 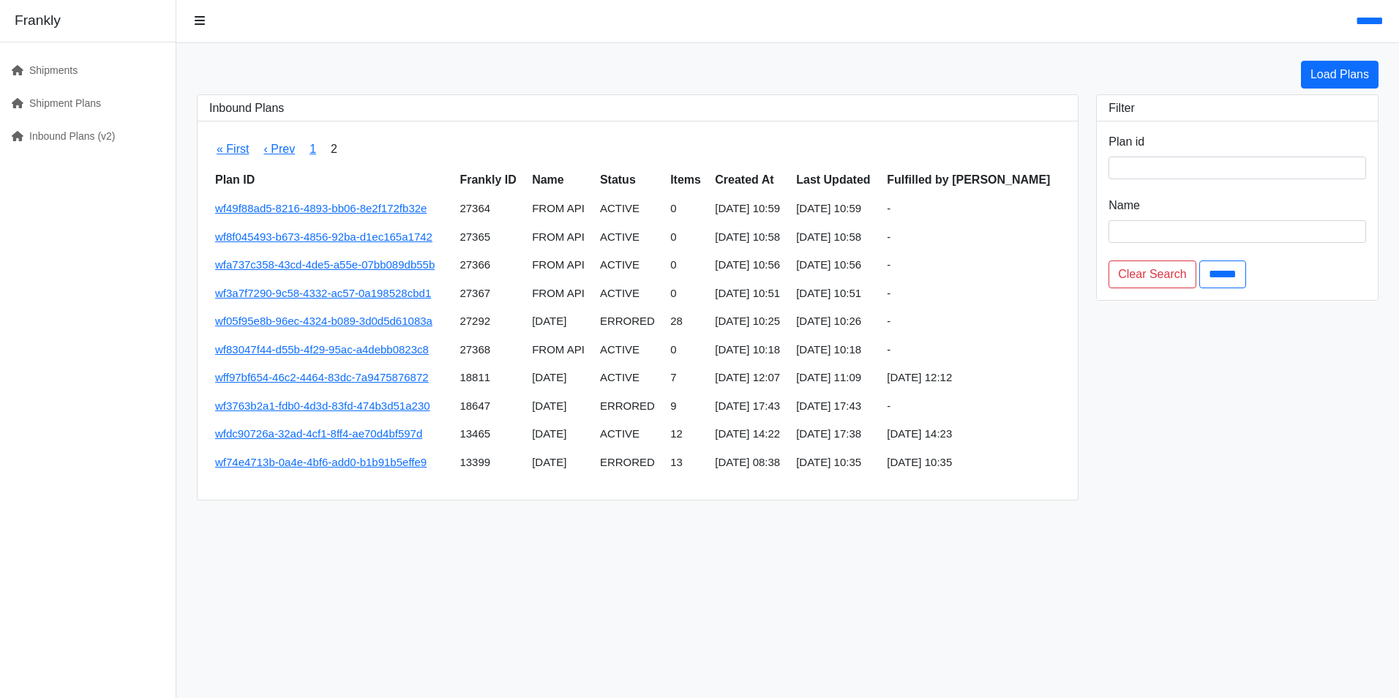 I want to click on td: 9, so click(x=687, y=406).